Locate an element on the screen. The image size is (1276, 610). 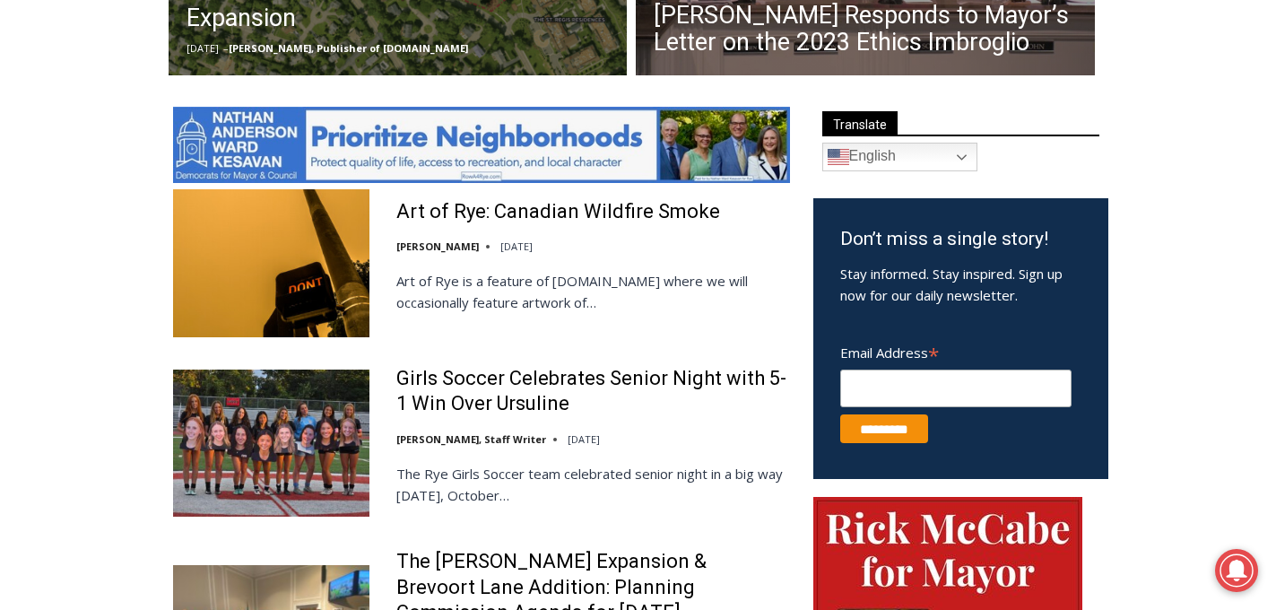
h3: Don’t miss a single story! is located at coordinates (960, 239).